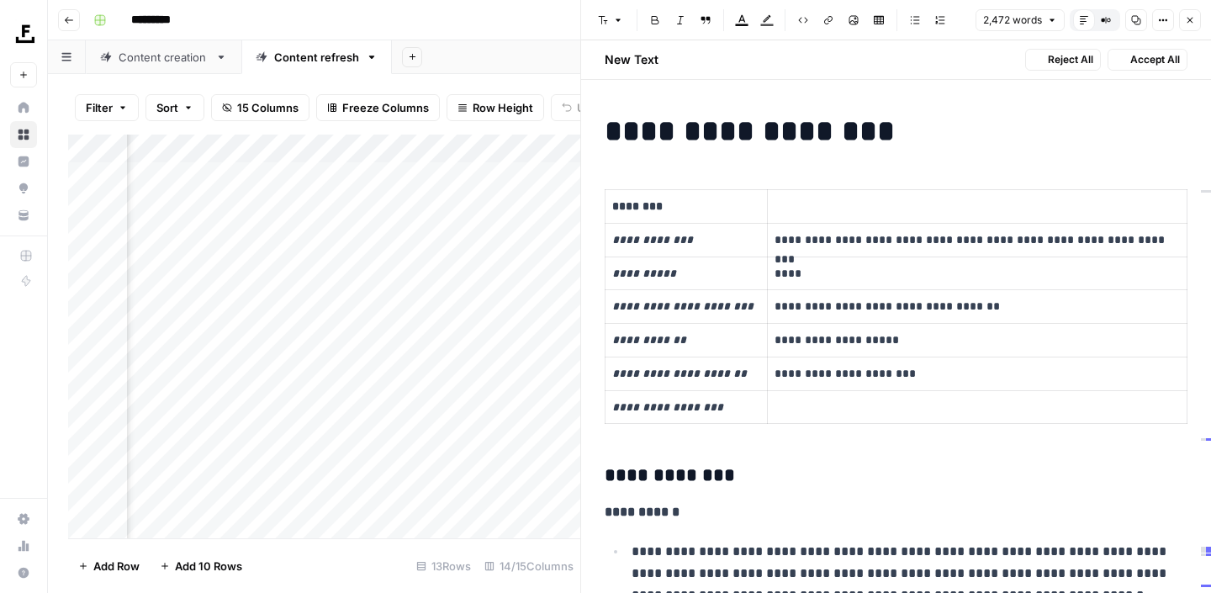 This screenshot has width=1211, height=593. I want to click on button: Sort, so click(175, 108).